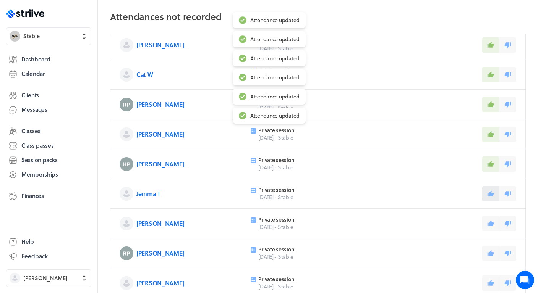  I want to click on a: Memberships, so click(48, 175).